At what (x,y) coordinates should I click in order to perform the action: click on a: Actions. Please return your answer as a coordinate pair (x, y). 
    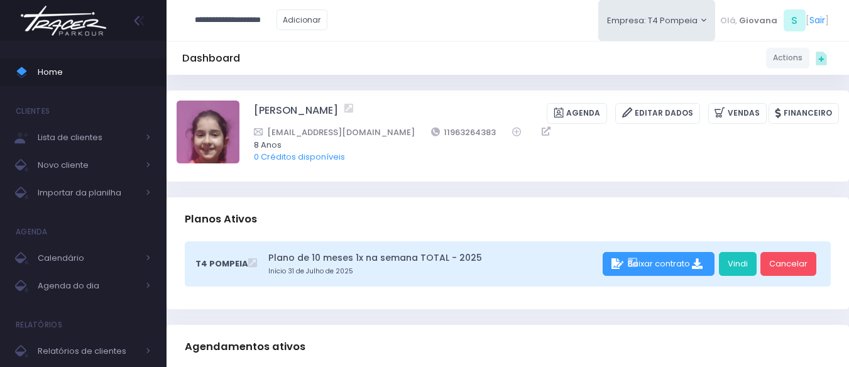
    Looking at the image, I should click on (788, 58).